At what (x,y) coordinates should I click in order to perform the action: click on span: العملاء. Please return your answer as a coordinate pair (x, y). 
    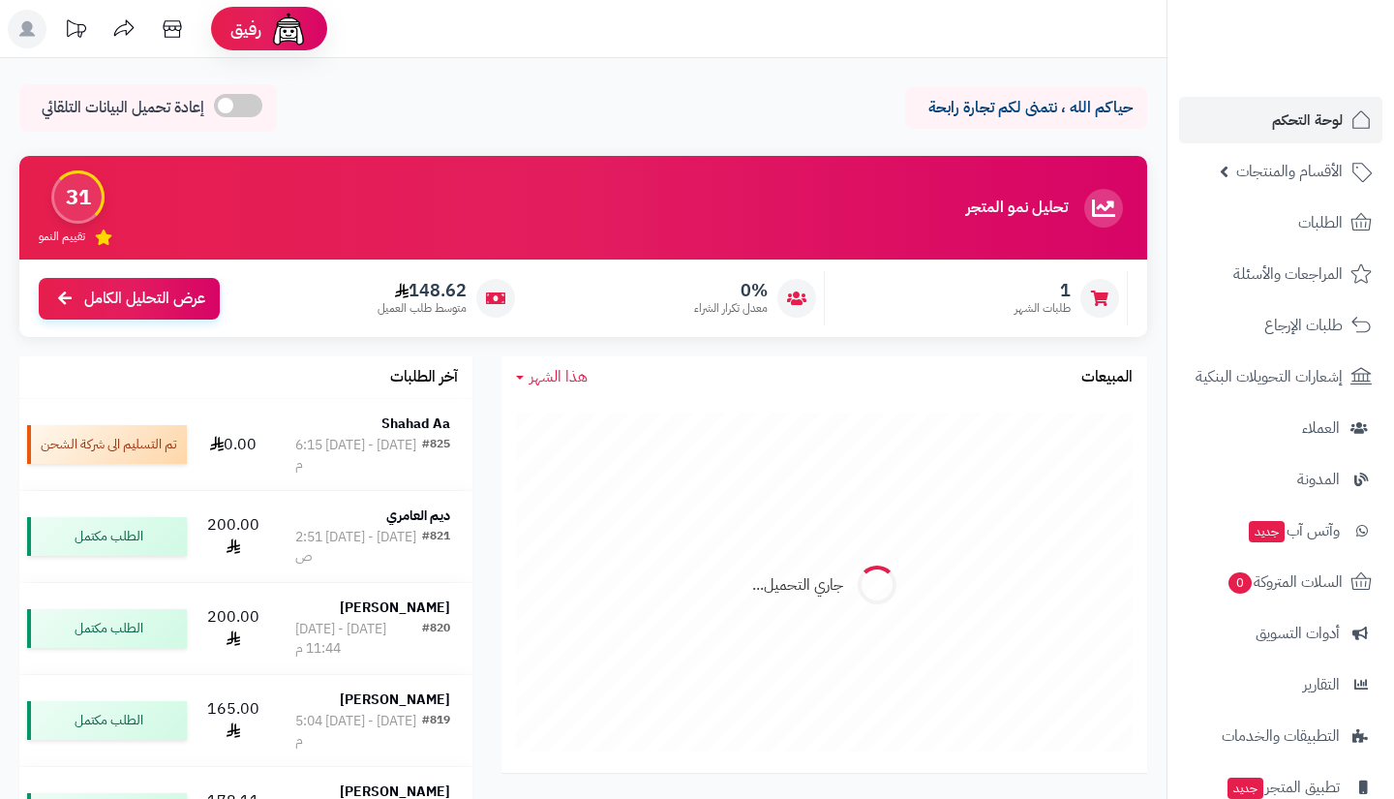
    Looking at the image, I should click on (1321, 428).